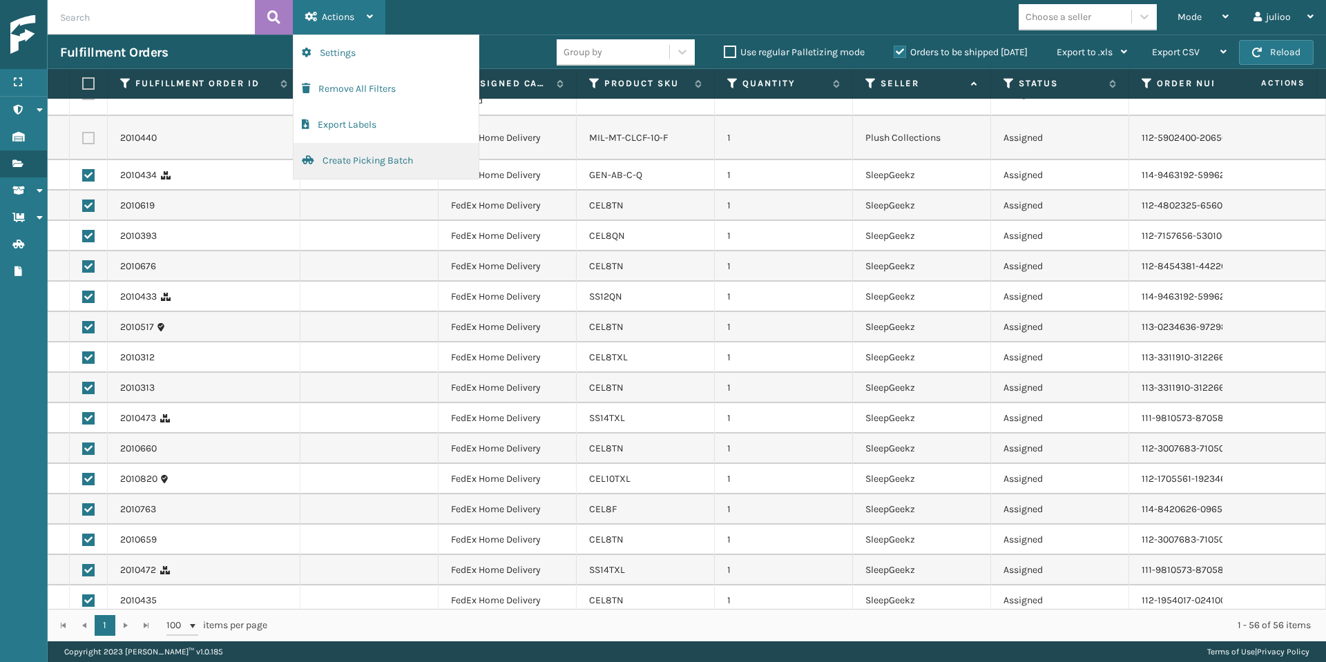 Image resolution: width=1326 pixels, height=662 pixels. I want to click on a: 2010313, so click(137, 388).